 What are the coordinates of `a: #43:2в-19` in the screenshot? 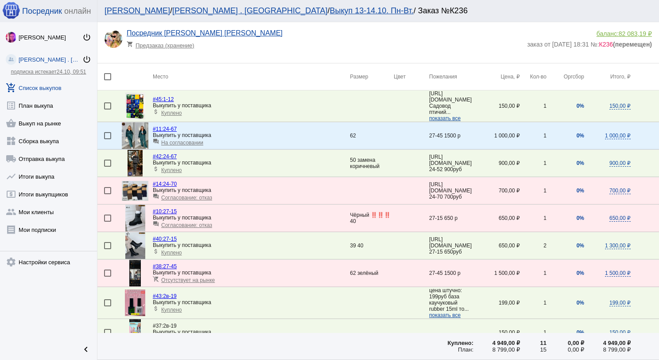 It's located at (165, 296).